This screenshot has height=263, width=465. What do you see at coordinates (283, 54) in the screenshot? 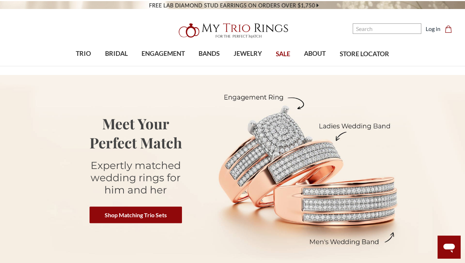
I see `a: SALE` at bounding box center [283, 54].